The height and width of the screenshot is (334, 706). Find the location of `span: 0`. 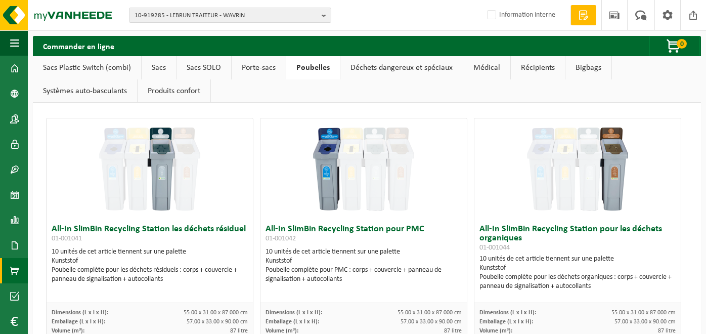

span: 0 is located at coordinates (681, 43).